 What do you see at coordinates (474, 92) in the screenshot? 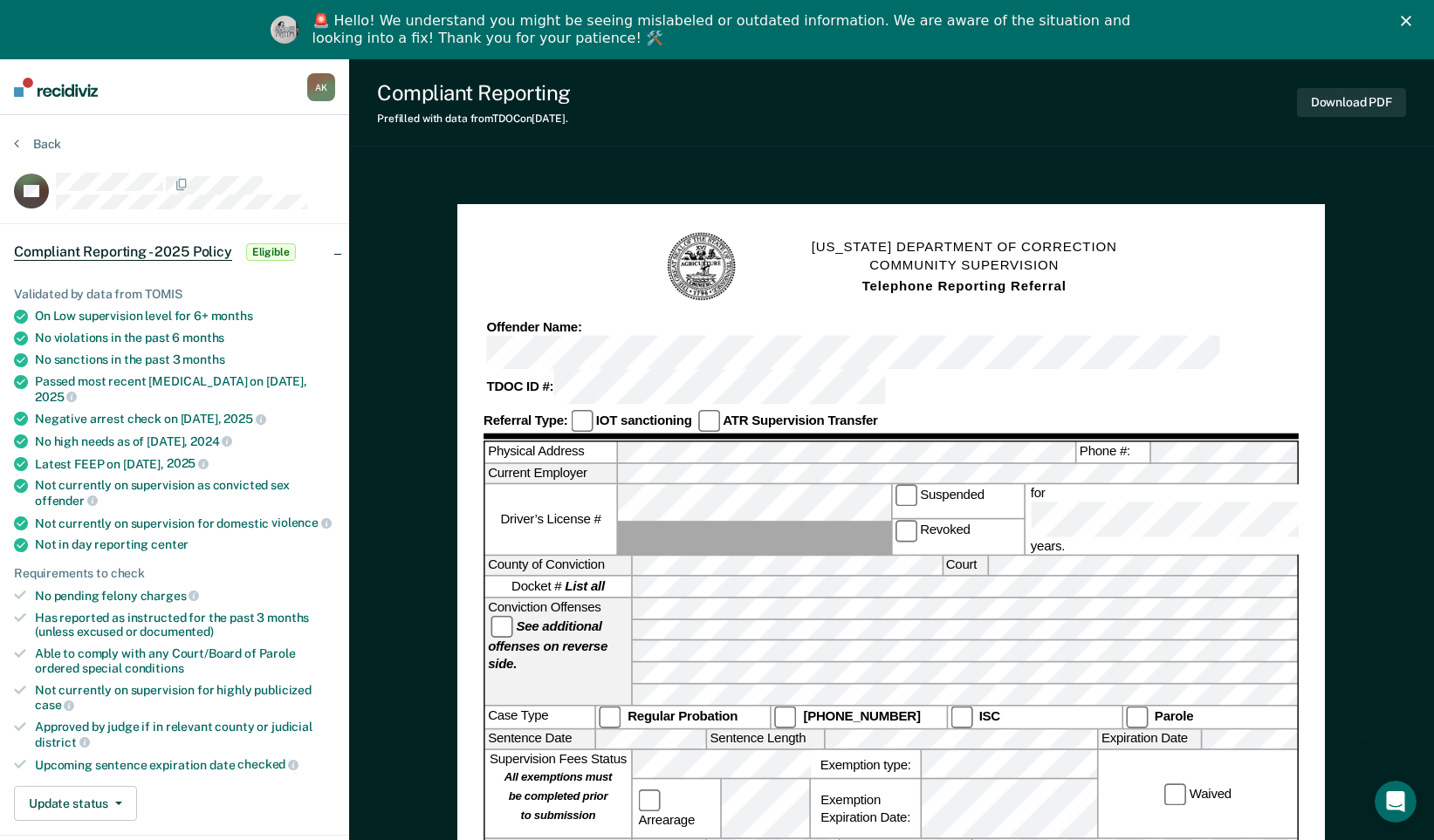
I see `div: Compliant Reporting` at bounding box center [474, 92].